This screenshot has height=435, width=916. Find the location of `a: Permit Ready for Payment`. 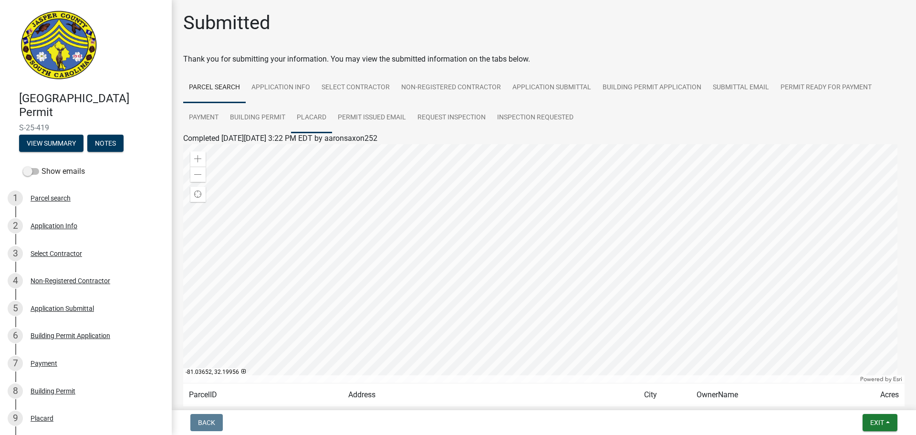

a: Permit Ready for Payment is located at coordinates (826, 88).